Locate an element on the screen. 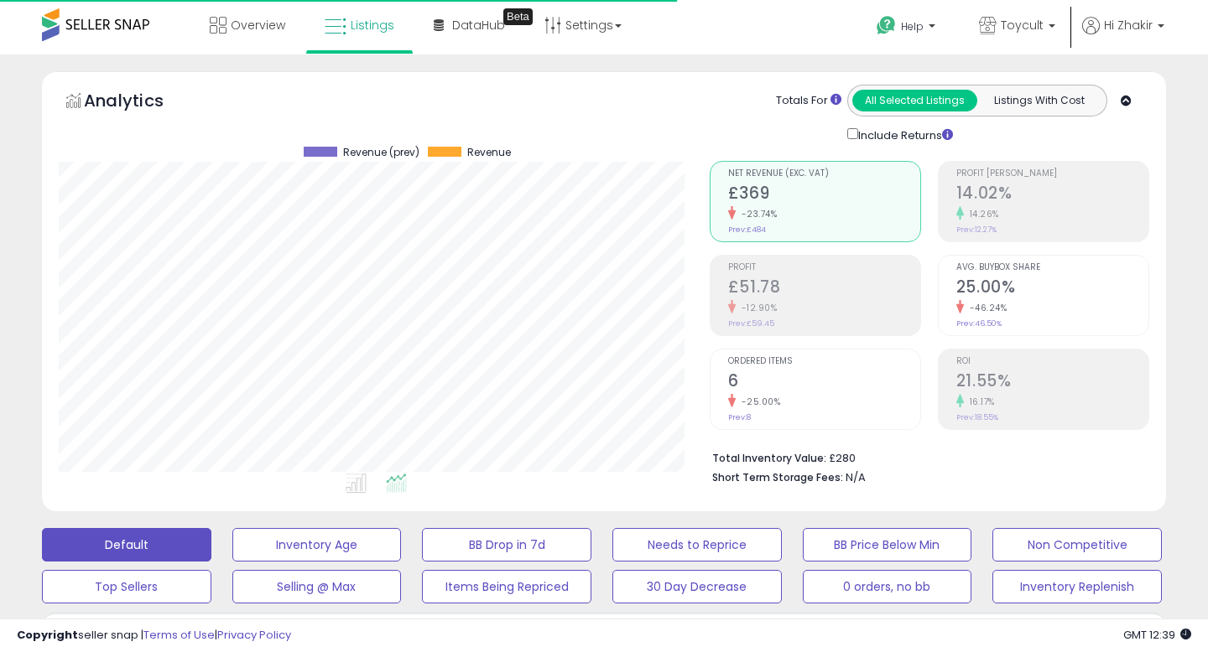 The image size is (1208, 652). span: Revenue is located at coordinates (489, 153).